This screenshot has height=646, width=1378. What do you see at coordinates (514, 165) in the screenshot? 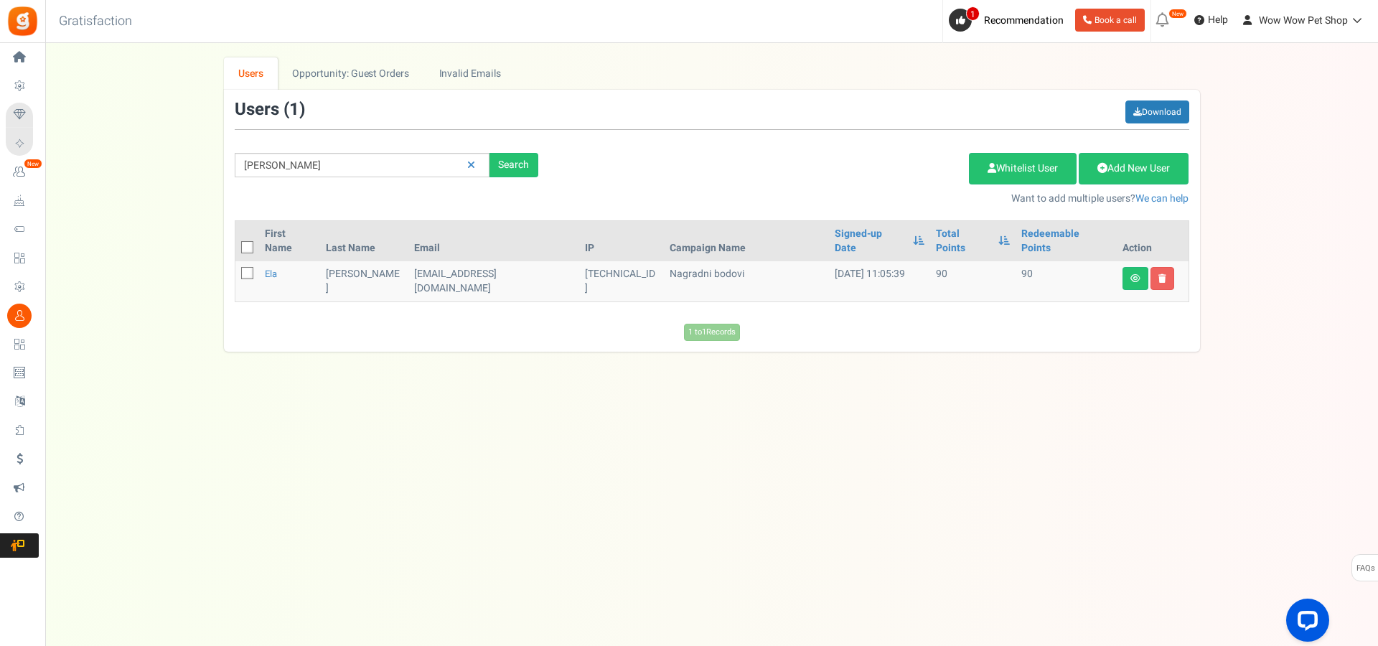
I see `div: Search` at bounding box center [514, 165].